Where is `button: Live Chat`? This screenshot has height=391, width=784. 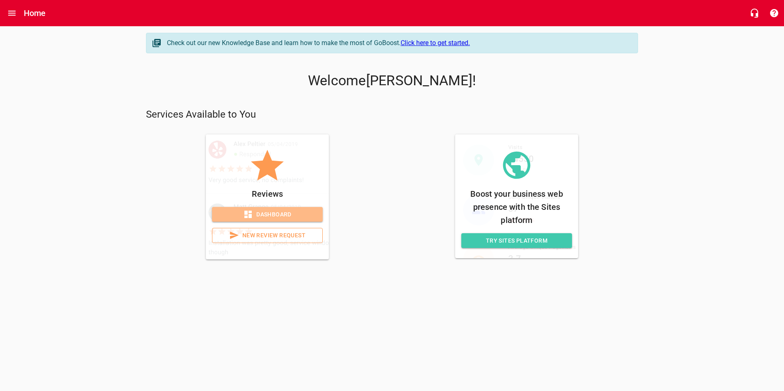 button: Live Chat is located at coordinates (755, 13).